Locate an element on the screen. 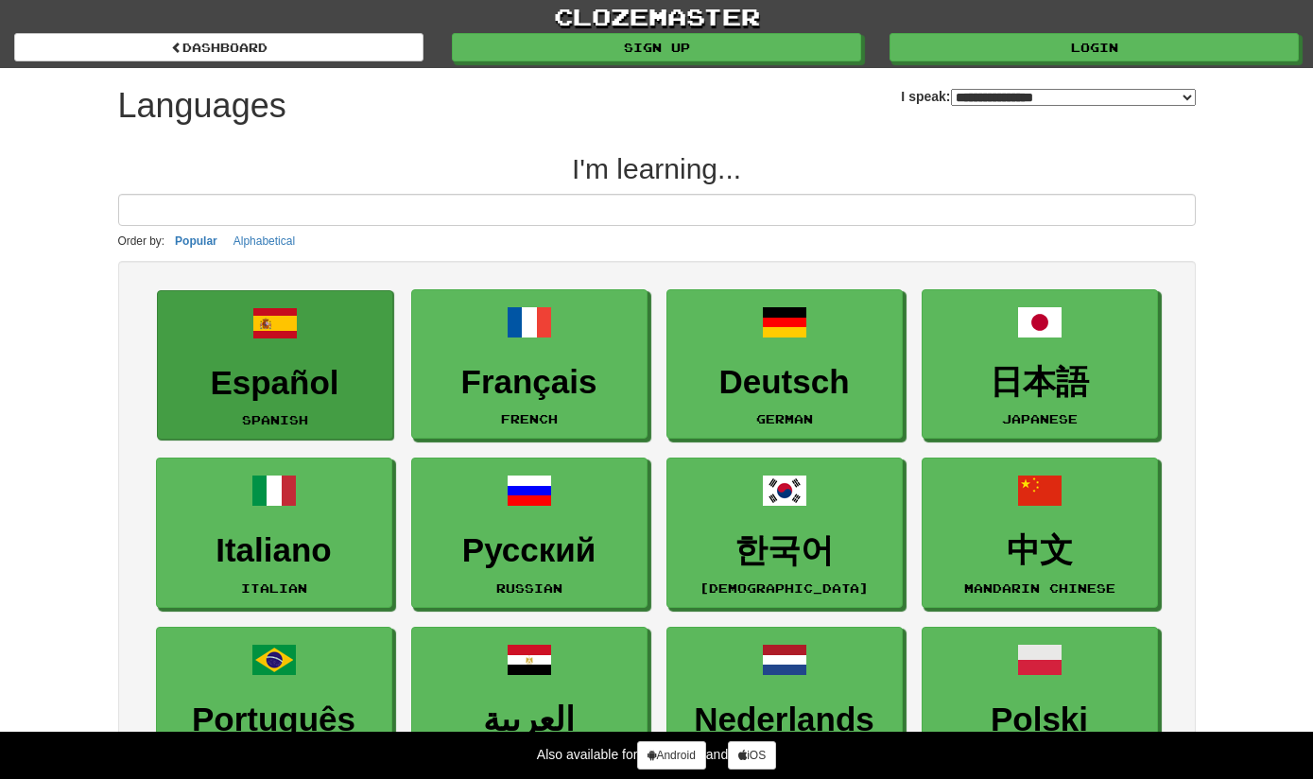  small: Japanese is located at coordinates (1040, 419).